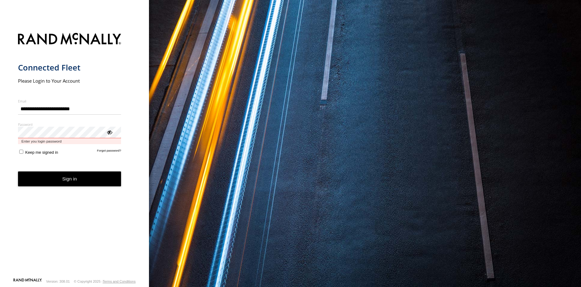 The width and height of the screenshot is (581, 287). What do you see at coordinates (69, 101) in the screenshot?
I see `label: Email` at bounding box center [69, 101].